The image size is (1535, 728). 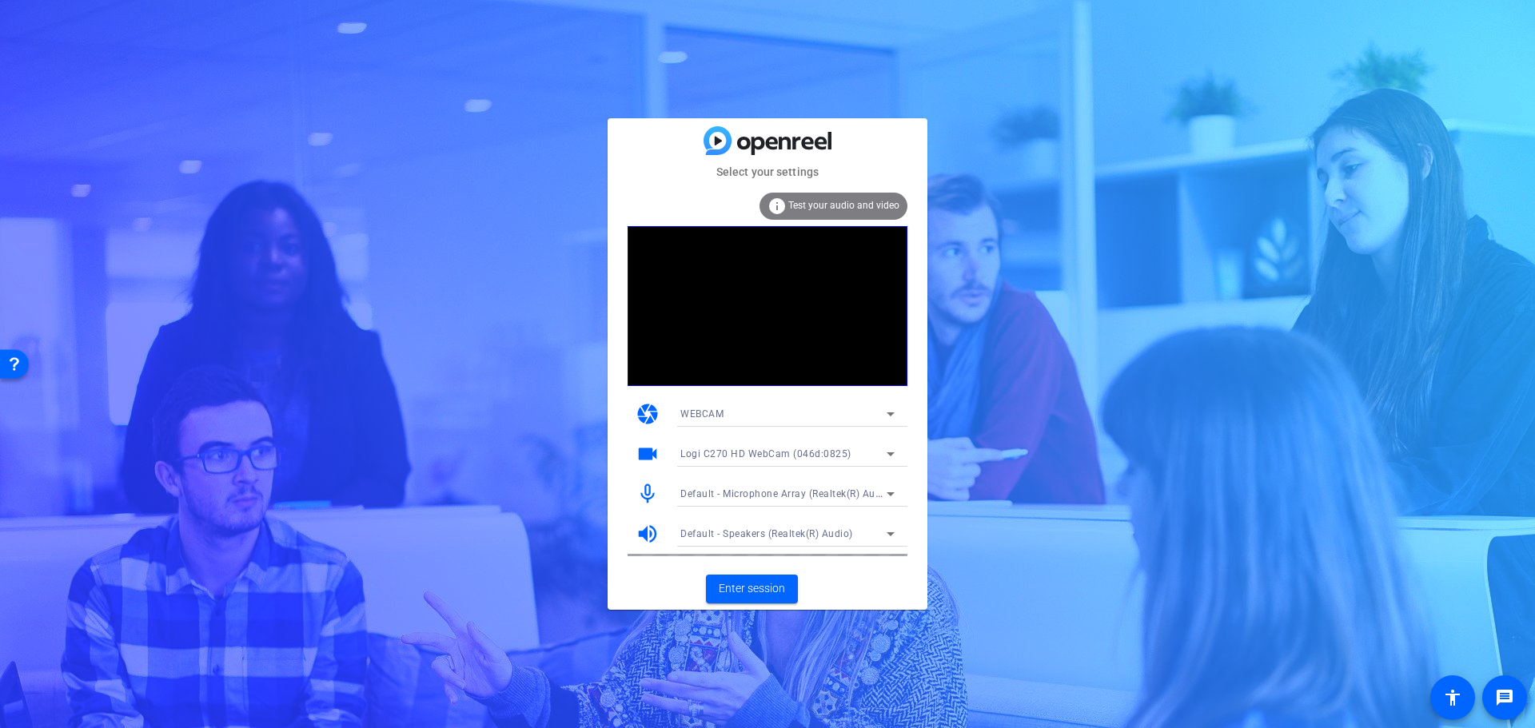 I want to click on mat-card-subtitle: Select your settings, so click(x=768, y=172).